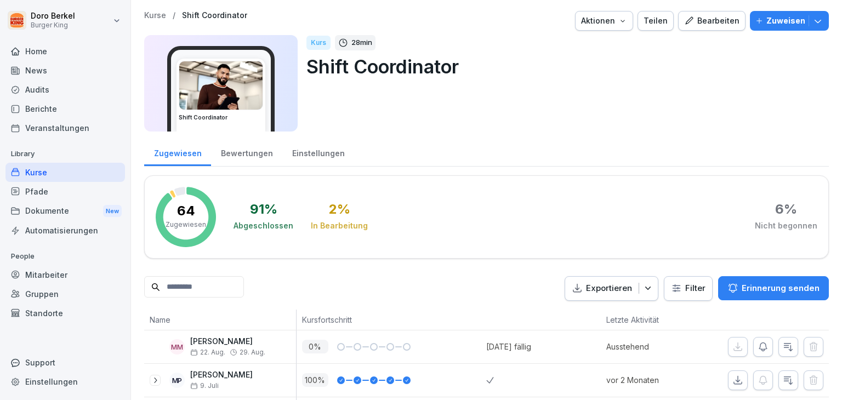  Describe the element at coordinates (220, 320) in the screenshot. I see `p: Name` at that location.